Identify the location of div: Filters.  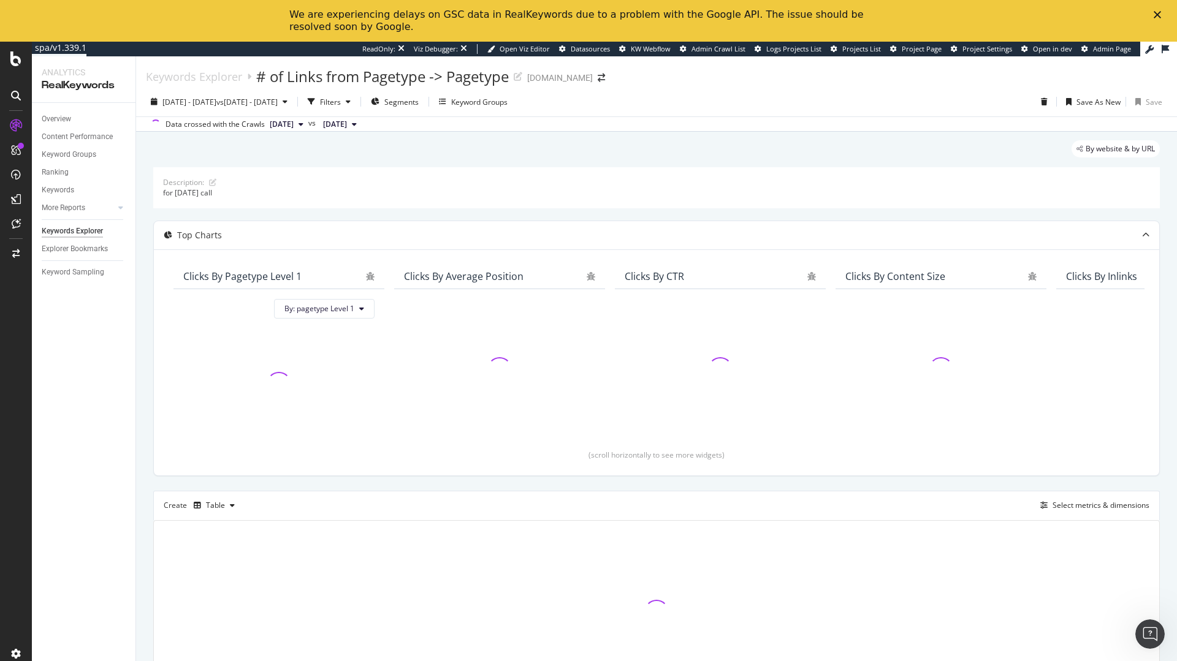
(330, 102).